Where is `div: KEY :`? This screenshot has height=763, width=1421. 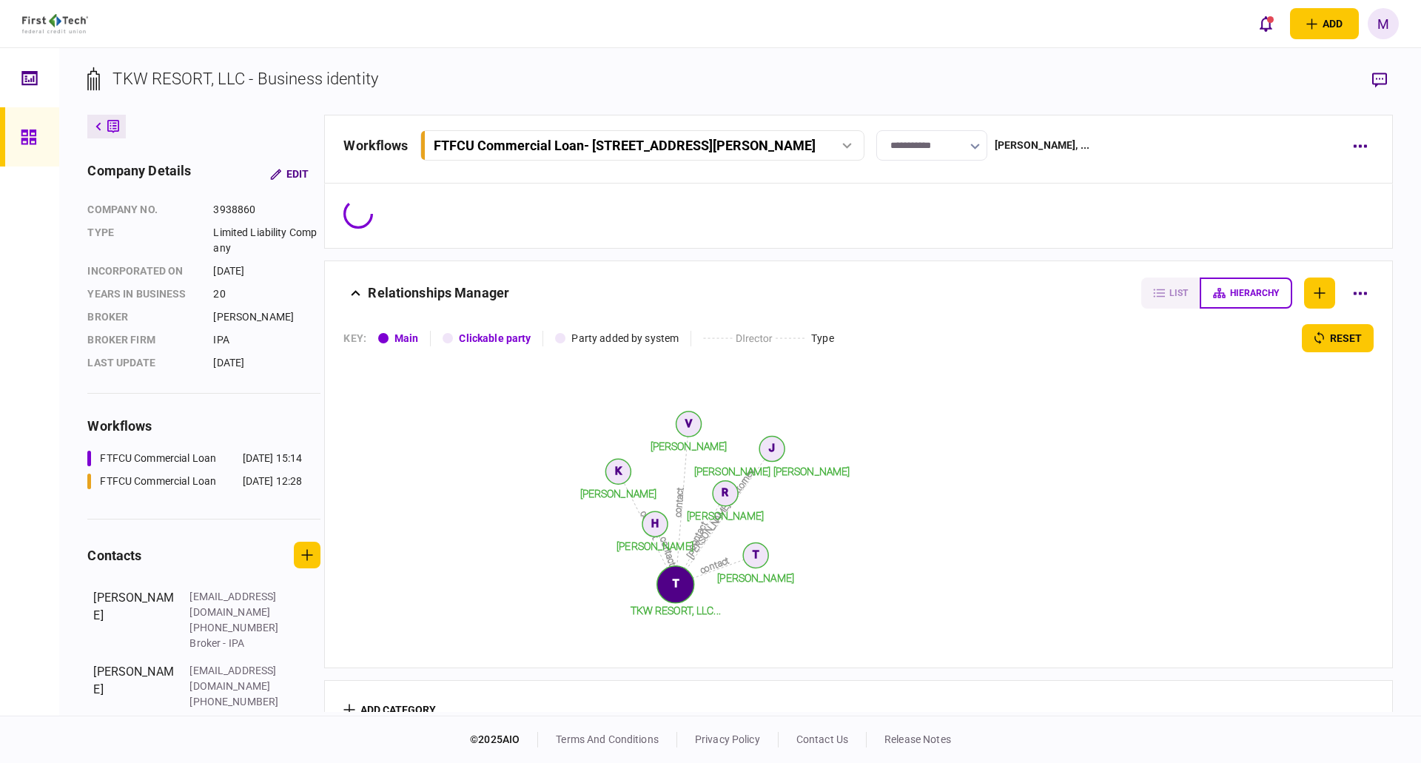
div: KEY : is located at coordinates (354, 338).